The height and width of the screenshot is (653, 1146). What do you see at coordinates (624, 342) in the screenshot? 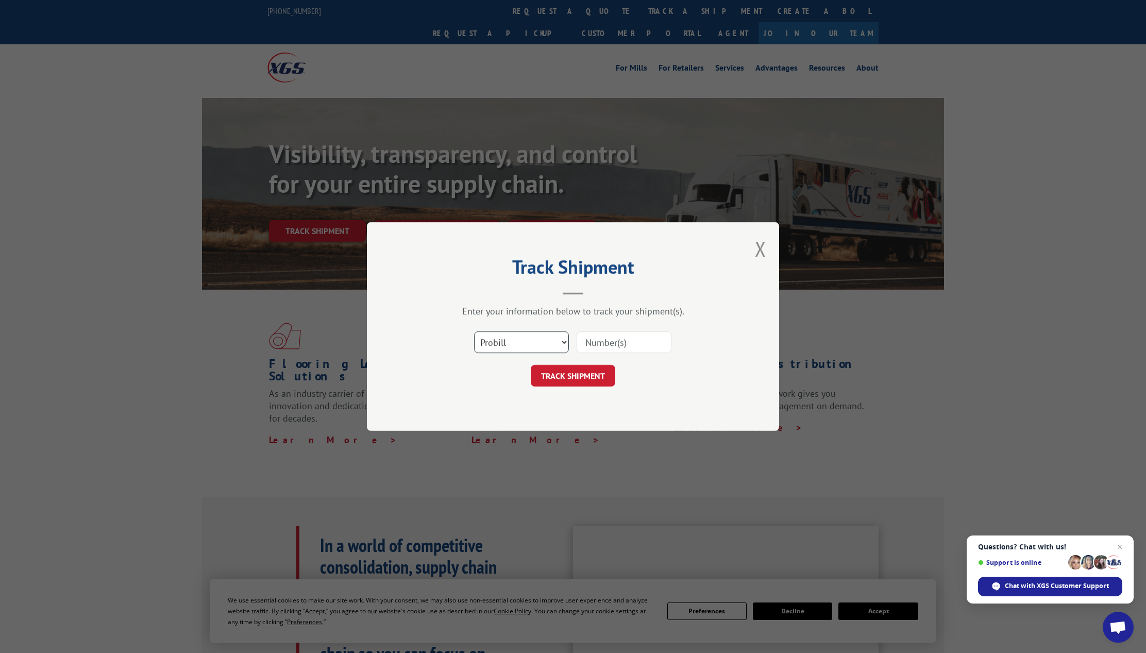
I see `input: Number(s)` at bounding box center [624, 342].